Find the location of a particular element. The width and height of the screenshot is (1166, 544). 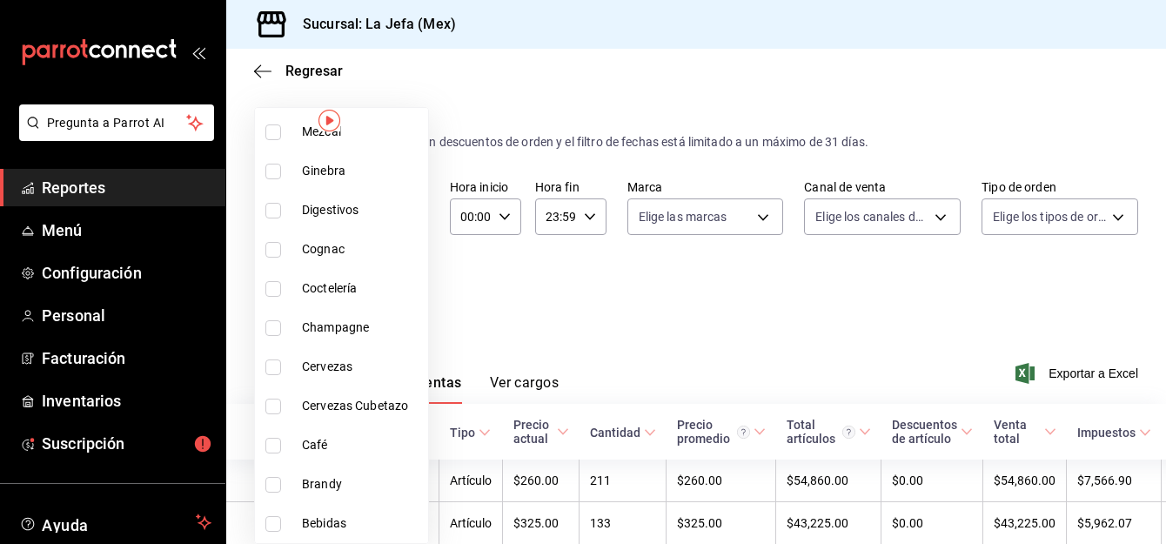

span: Café is located at coordinates (361, 445).